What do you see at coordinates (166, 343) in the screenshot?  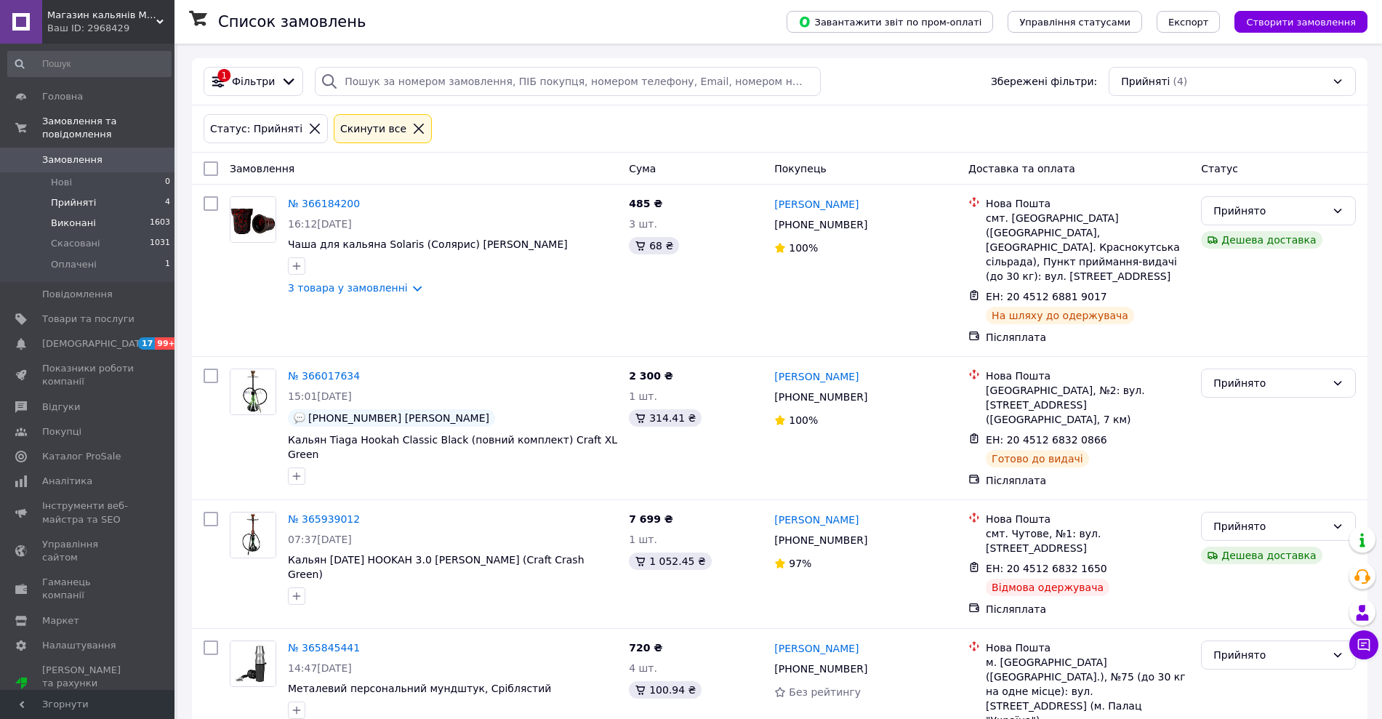 I see `span: 99+` at bounding box center [166, 343].